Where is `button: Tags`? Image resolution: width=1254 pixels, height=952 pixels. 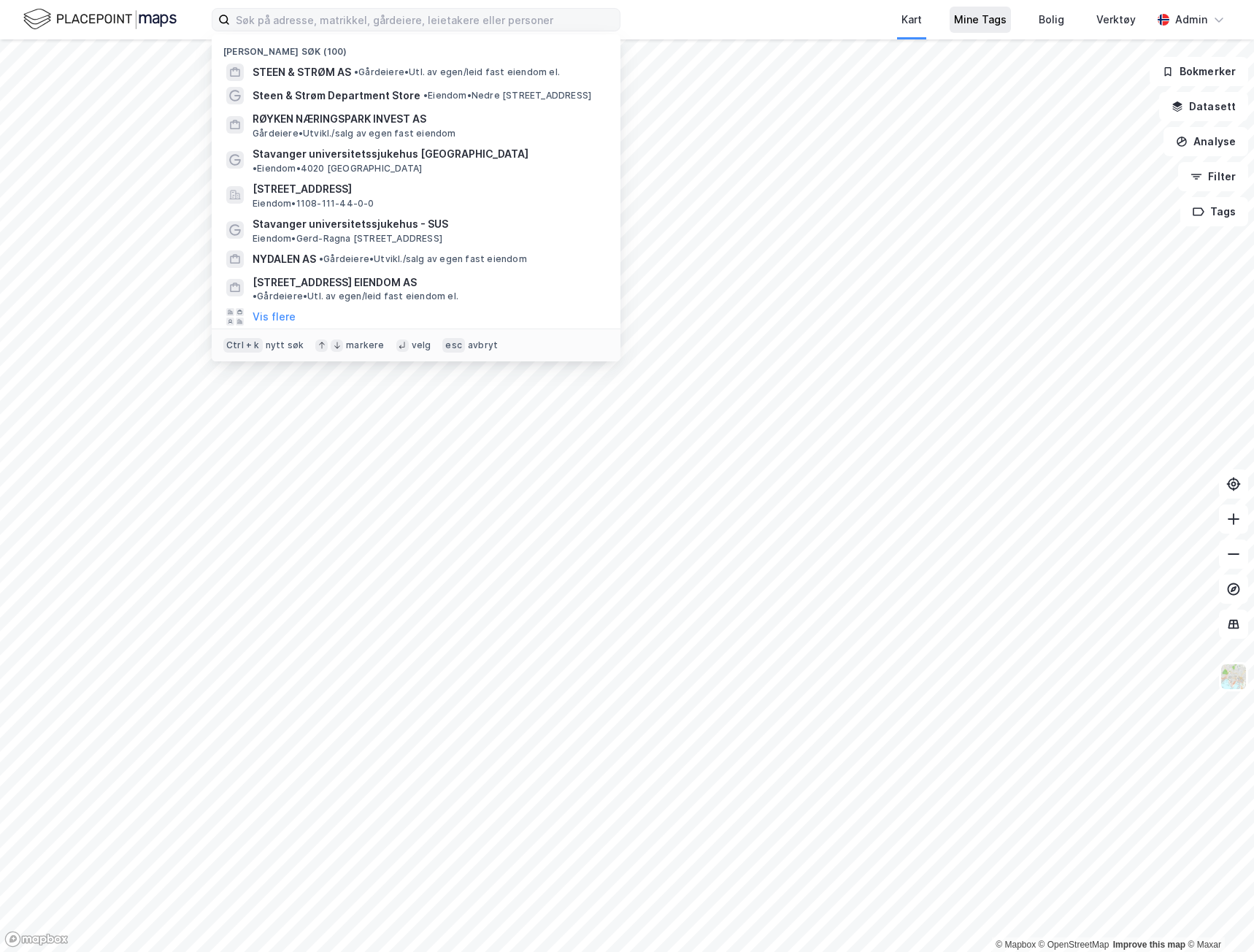 button: Tags is located at coordinates (1214, 211).